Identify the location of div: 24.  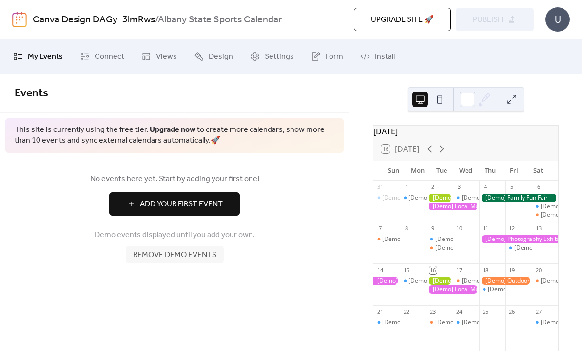
(459, 312).